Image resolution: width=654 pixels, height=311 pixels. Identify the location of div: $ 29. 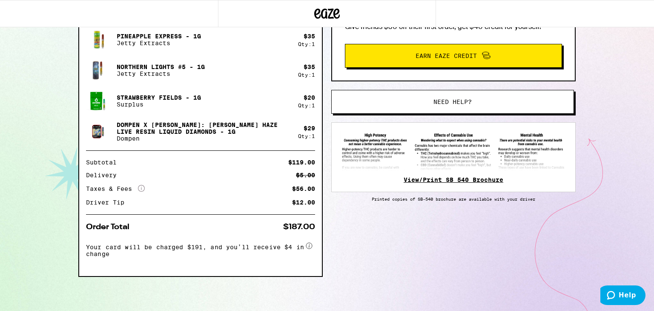
(309, 128).